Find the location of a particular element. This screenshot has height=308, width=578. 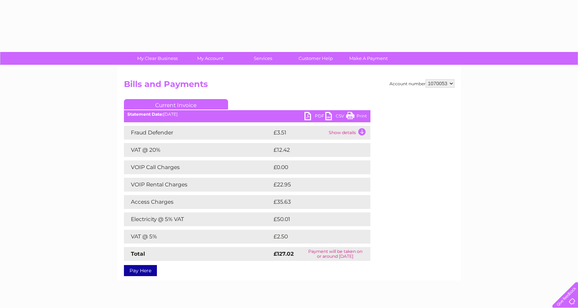

b: Statement Date: is located at coordinates (145, 114).